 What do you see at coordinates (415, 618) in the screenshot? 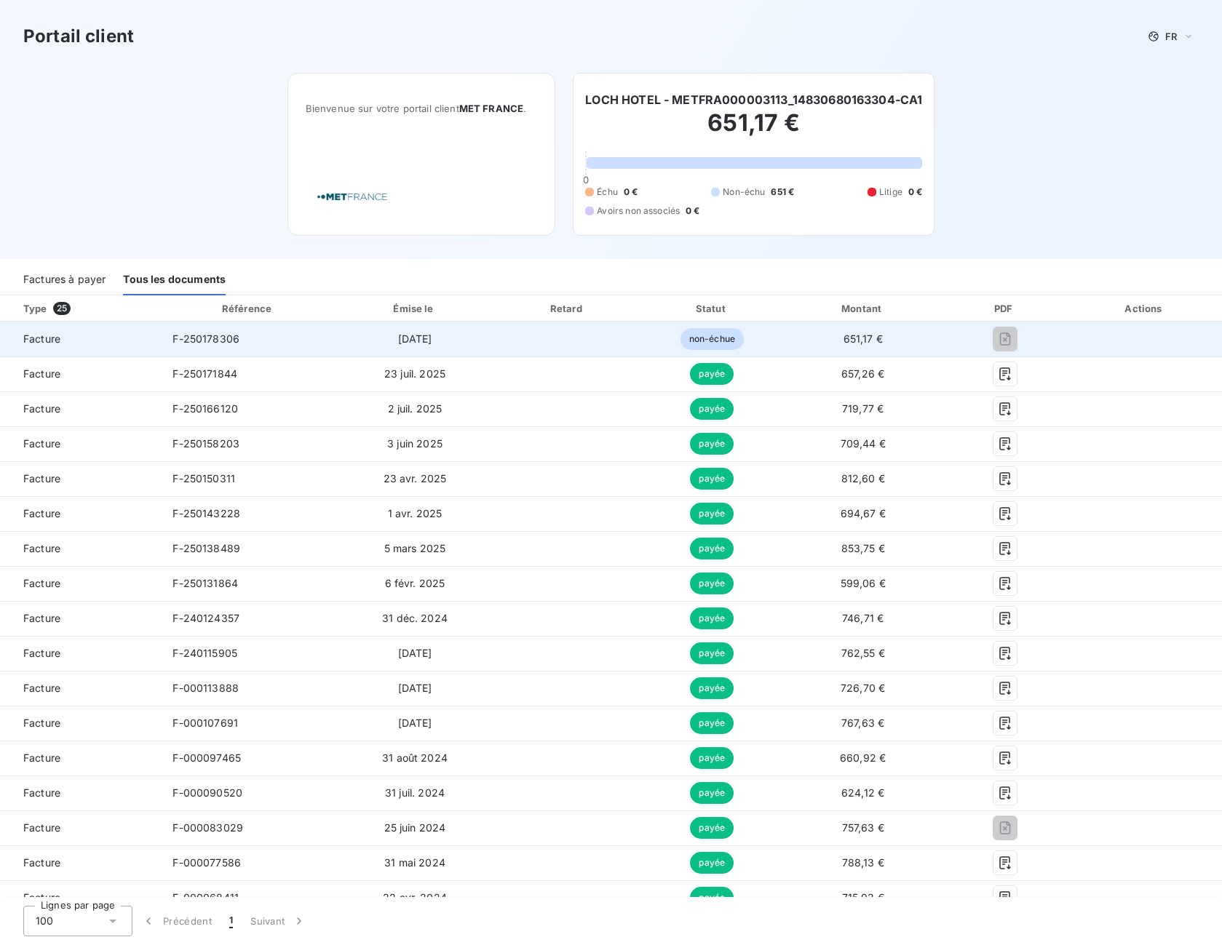
I see `span: 31 déc. 2024` at bounding box center [415, 618].